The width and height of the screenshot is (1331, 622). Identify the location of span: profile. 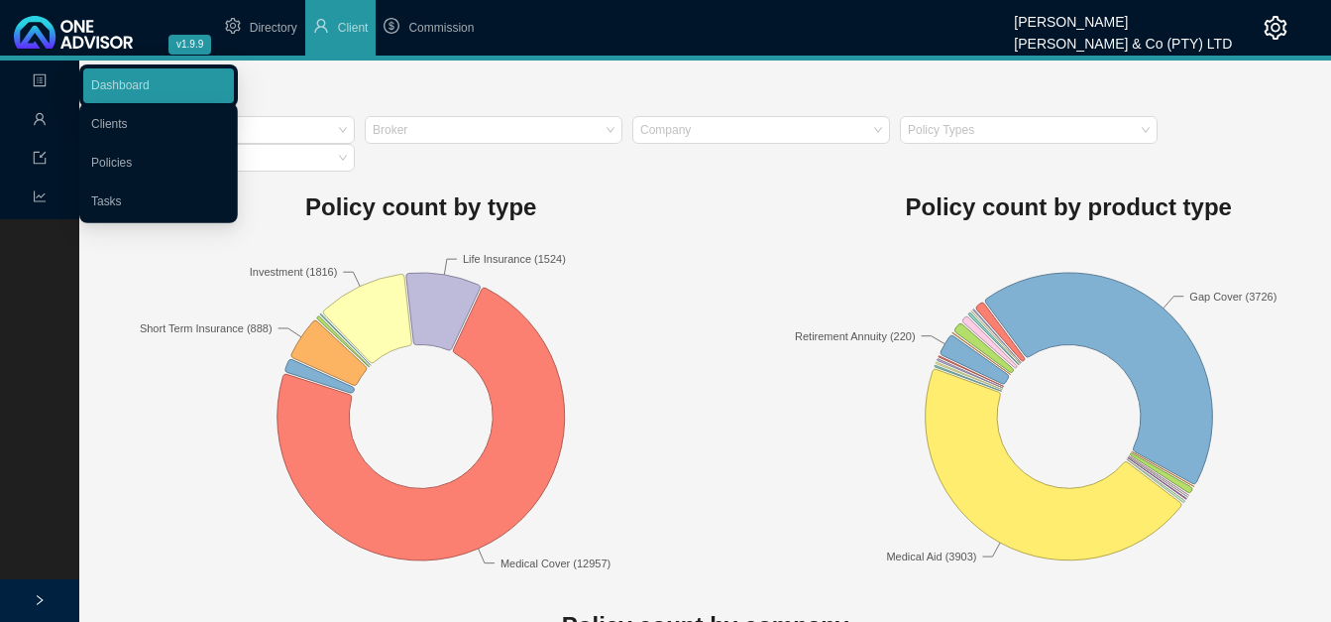
(40, 82).